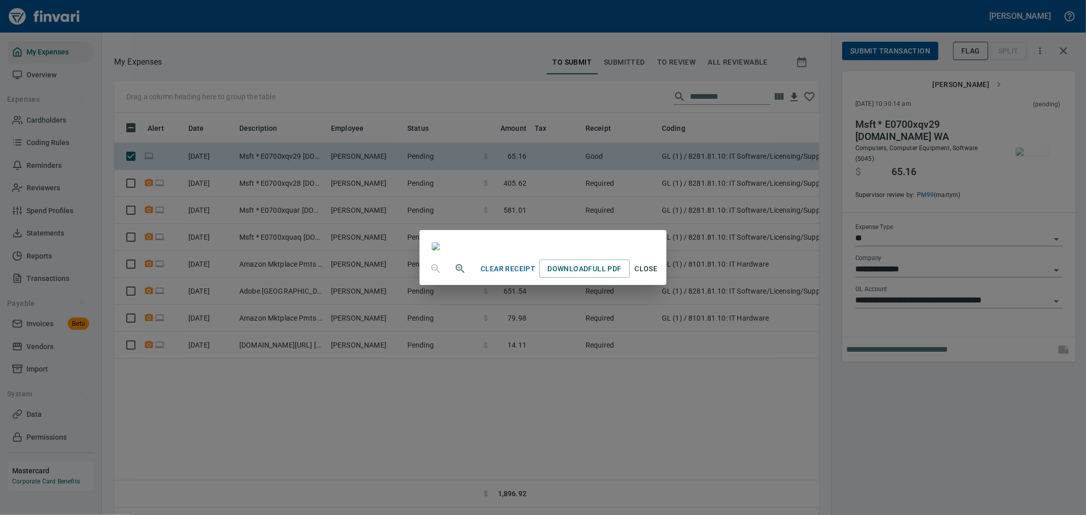 The width and height of the screenshot is (1086, 515). What do you see at coordinates (436, 246) in the screenshot?
I see `img: receipts%2Ftapani%2F2025-10-09%2FwRyD7Dpi8Aanou5rLXT8HKXjbai2__dJLicf2qdzSnsRepQMZx.jpg` at bounding box center [436, 246].